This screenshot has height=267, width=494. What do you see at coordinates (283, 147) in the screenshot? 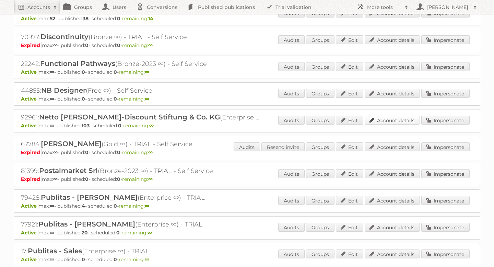
I see `a: Resend invite` at bounding box center [283, 147].